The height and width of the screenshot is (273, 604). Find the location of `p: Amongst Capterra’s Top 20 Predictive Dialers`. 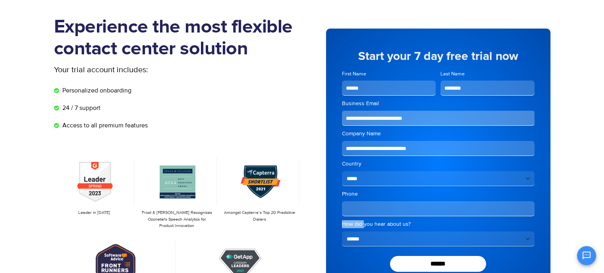

p: Amongst Capterra’s Top 20 Predictive Dialers is located at coordinates (259, 216).